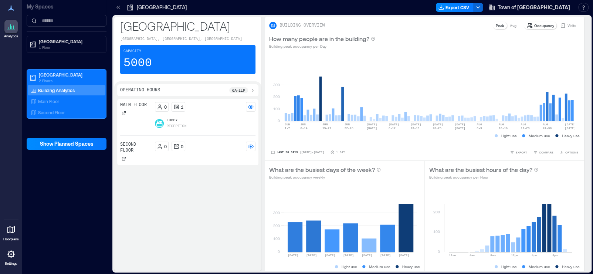 The height and width of the screenshot is (274, 593). What do you see at coordinates (322, 170) in the screenshot?
I see `p: What are the busiest days of the week?` at bounding box center [322, 170].